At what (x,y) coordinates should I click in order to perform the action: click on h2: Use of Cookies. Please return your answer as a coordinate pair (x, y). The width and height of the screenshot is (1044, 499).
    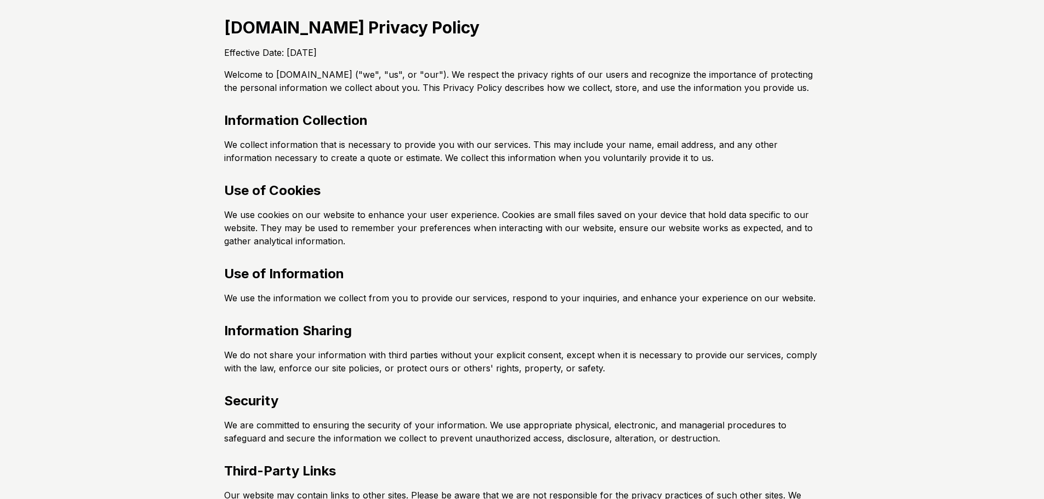
    Looking at the image, I should click on (522, 191).